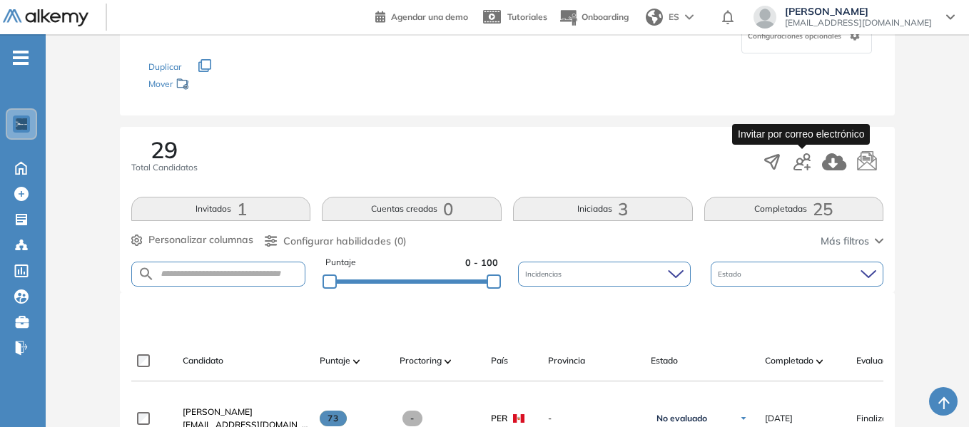 The image size is (969, 427). What do you see at coordinates (333, 419) in the screenshot?
I see `span: 73` at bounding box center [333, 419].